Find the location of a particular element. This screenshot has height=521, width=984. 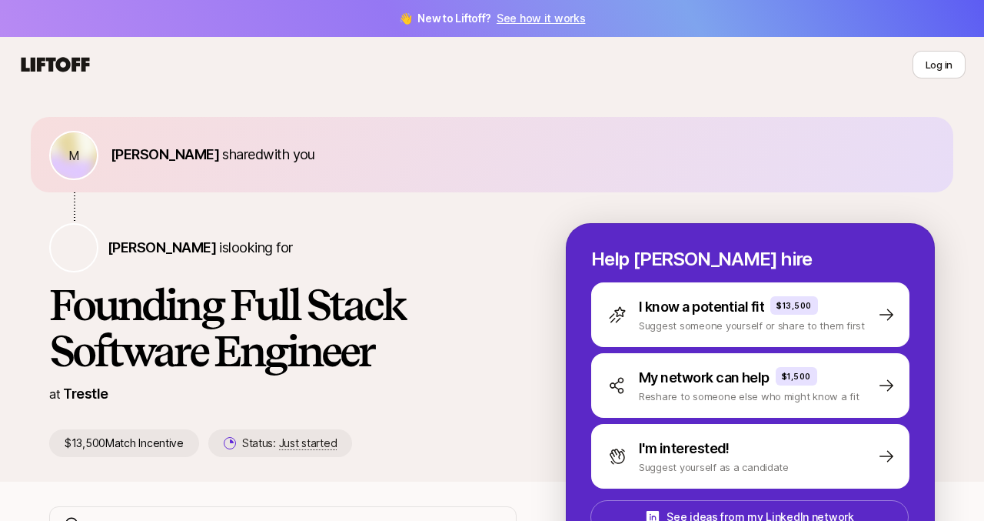

h1: Founding Full Stack Software Engineer is located at coordinates (283, 328).